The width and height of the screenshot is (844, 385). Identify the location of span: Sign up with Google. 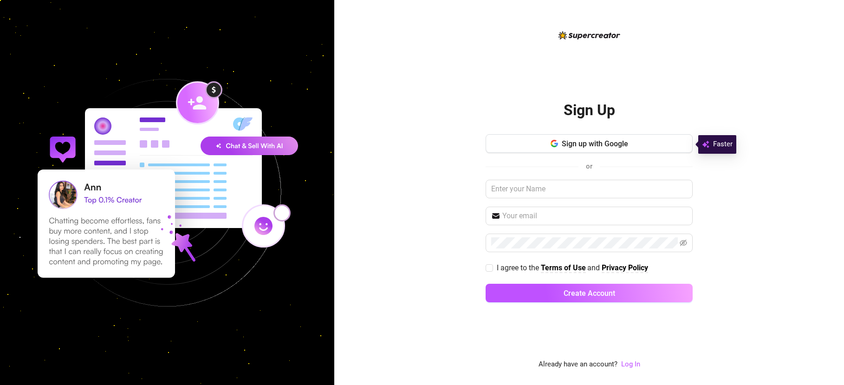
(595, 144).